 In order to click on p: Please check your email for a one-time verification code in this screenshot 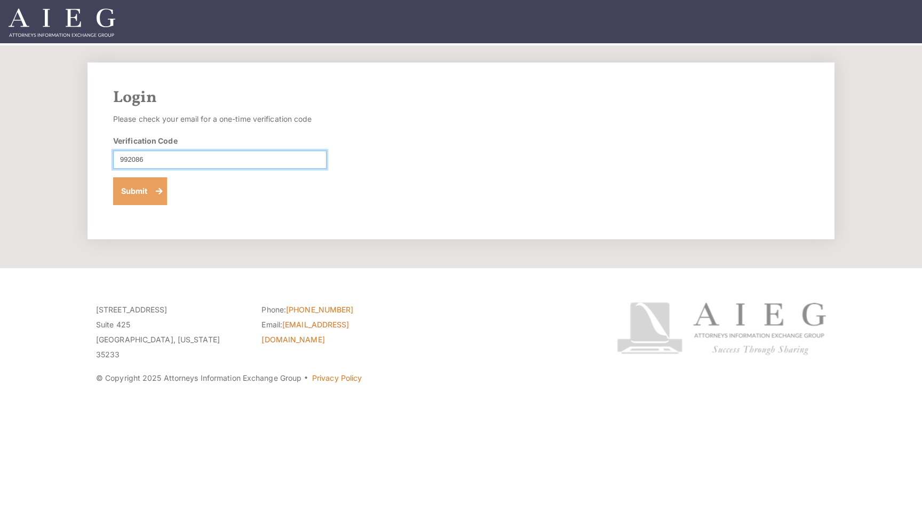, I will do `click(220, 119)`.